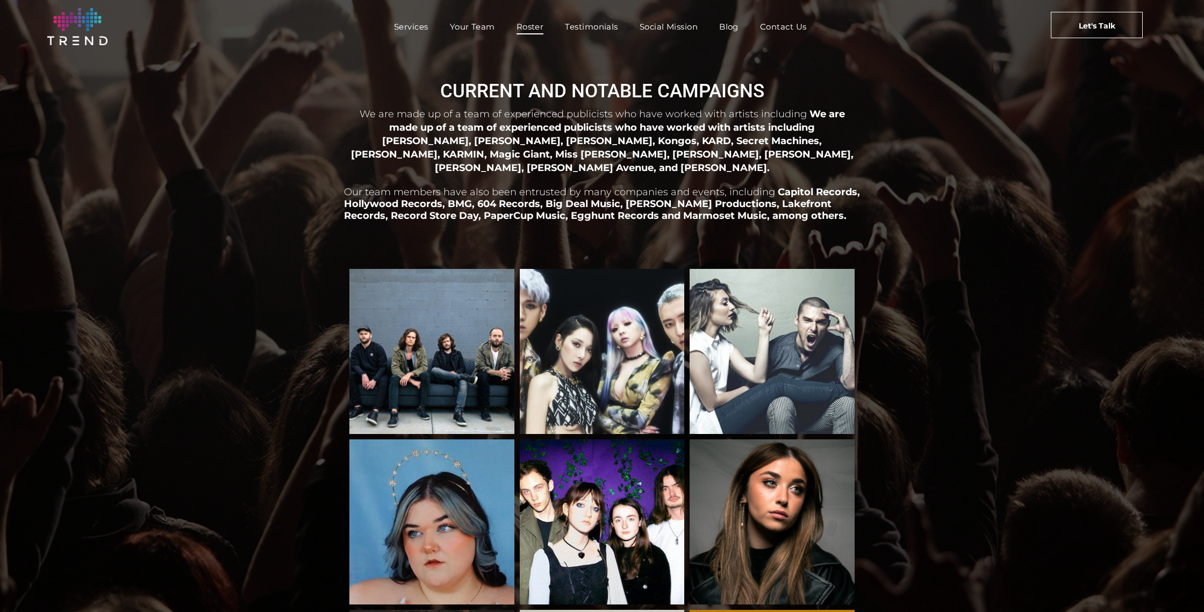  What do you see at coordinates (591, 26) in the screenshot?
I see `a: Testimonials` at bounding box center [591, 26].